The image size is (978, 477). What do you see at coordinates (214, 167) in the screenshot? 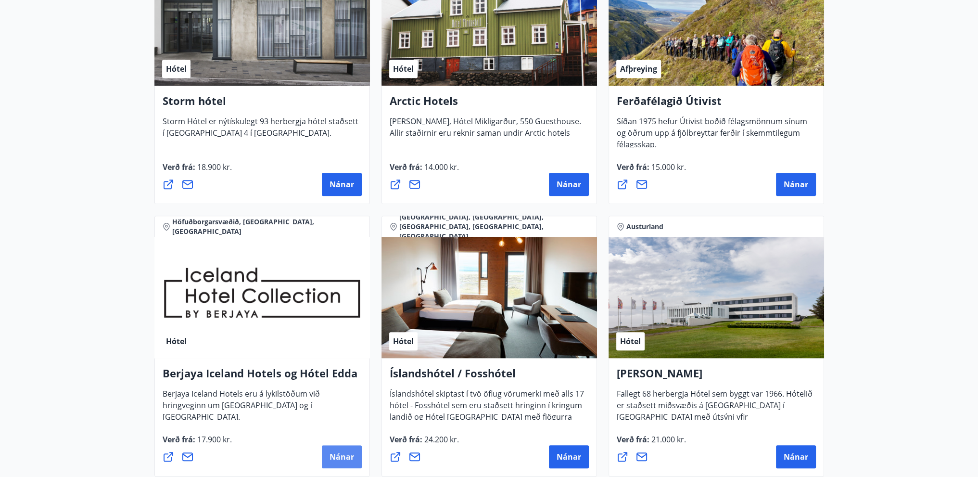
I see `span: 18.900 kr.` at bounding box center [214, 167].